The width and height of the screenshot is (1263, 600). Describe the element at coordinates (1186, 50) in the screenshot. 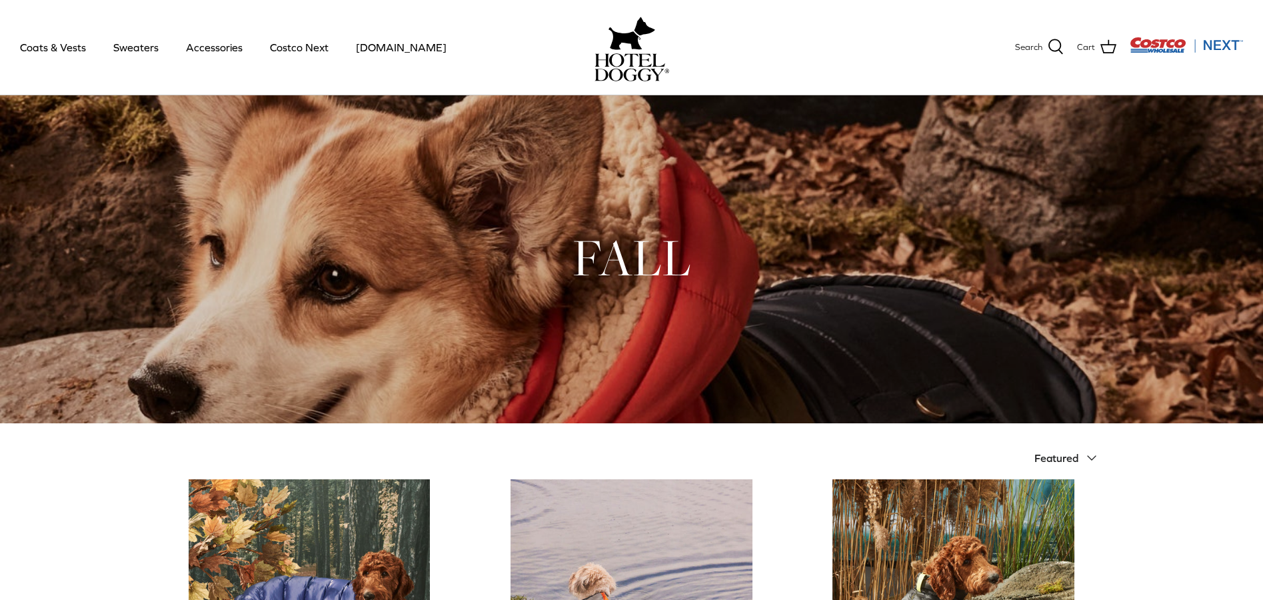

I see `a: Visit Costco Next` at that location.